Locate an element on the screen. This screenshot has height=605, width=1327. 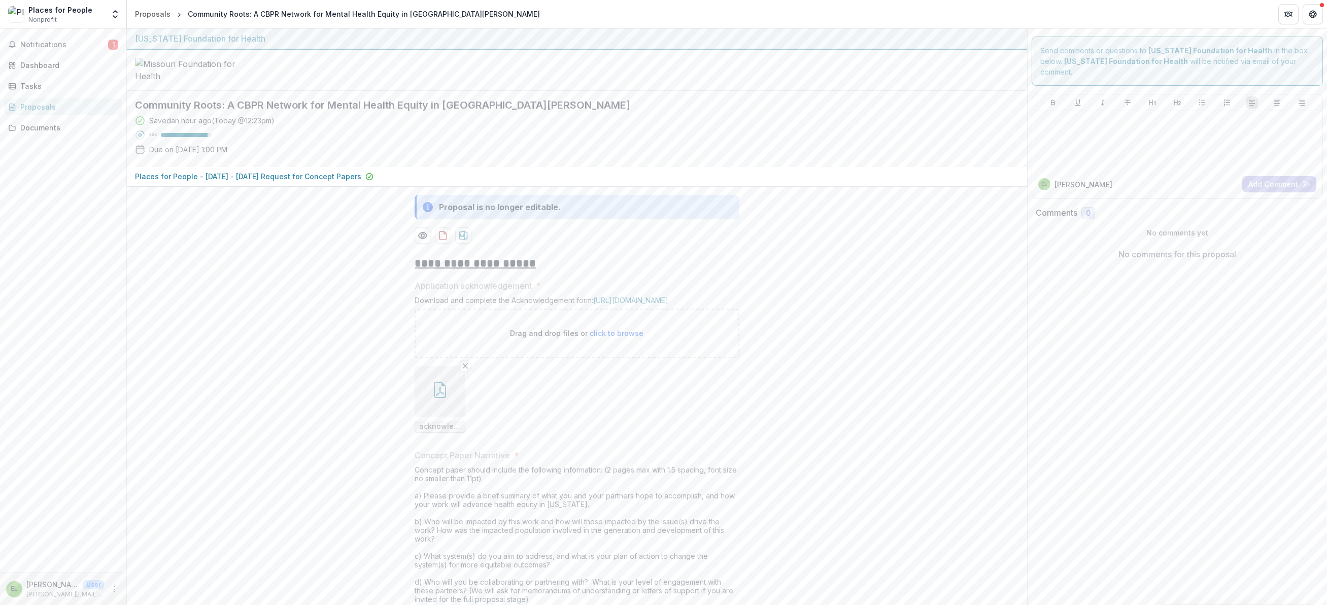
p: No comments yet is located at coordinates (1177, 232).